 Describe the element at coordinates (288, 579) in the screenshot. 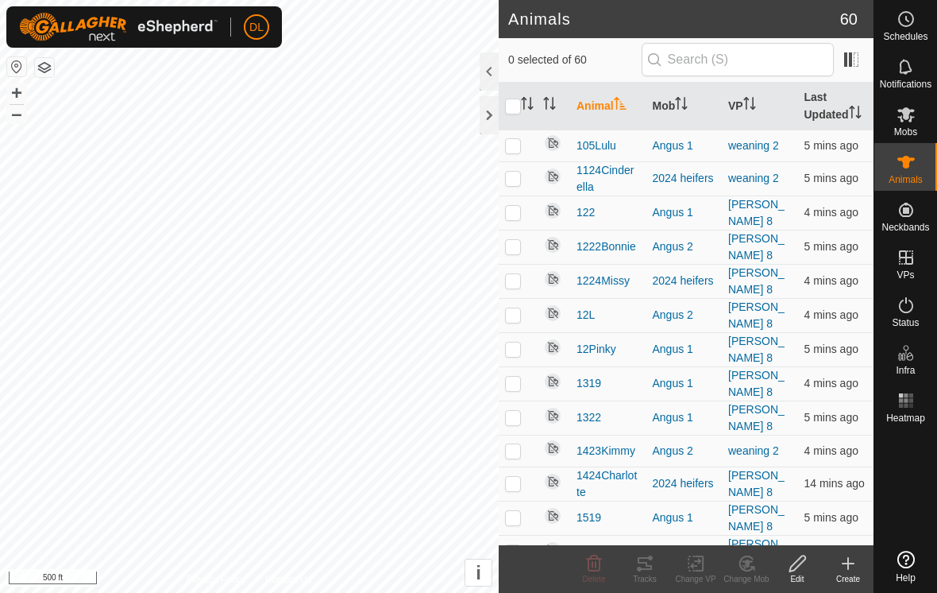

I see `a: Contact Us` at that location.